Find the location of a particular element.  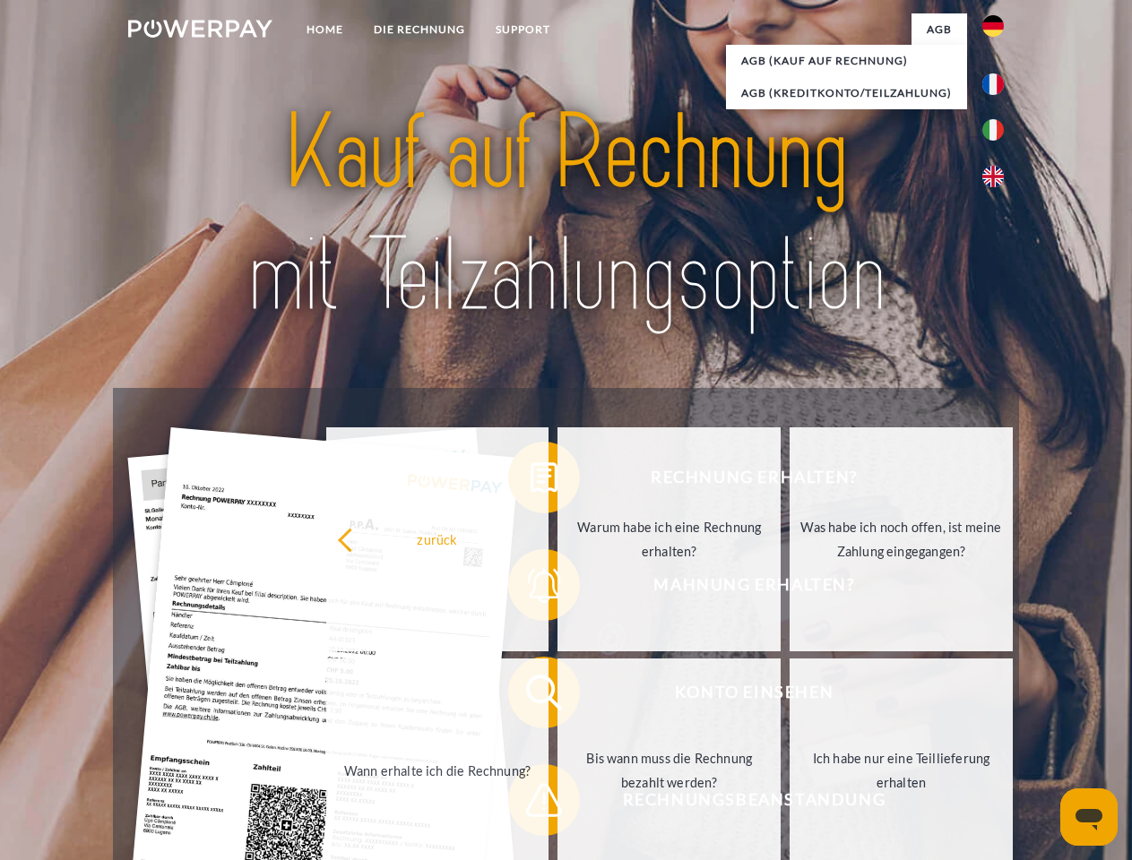

img: fr is located at coordinates (993, 84).